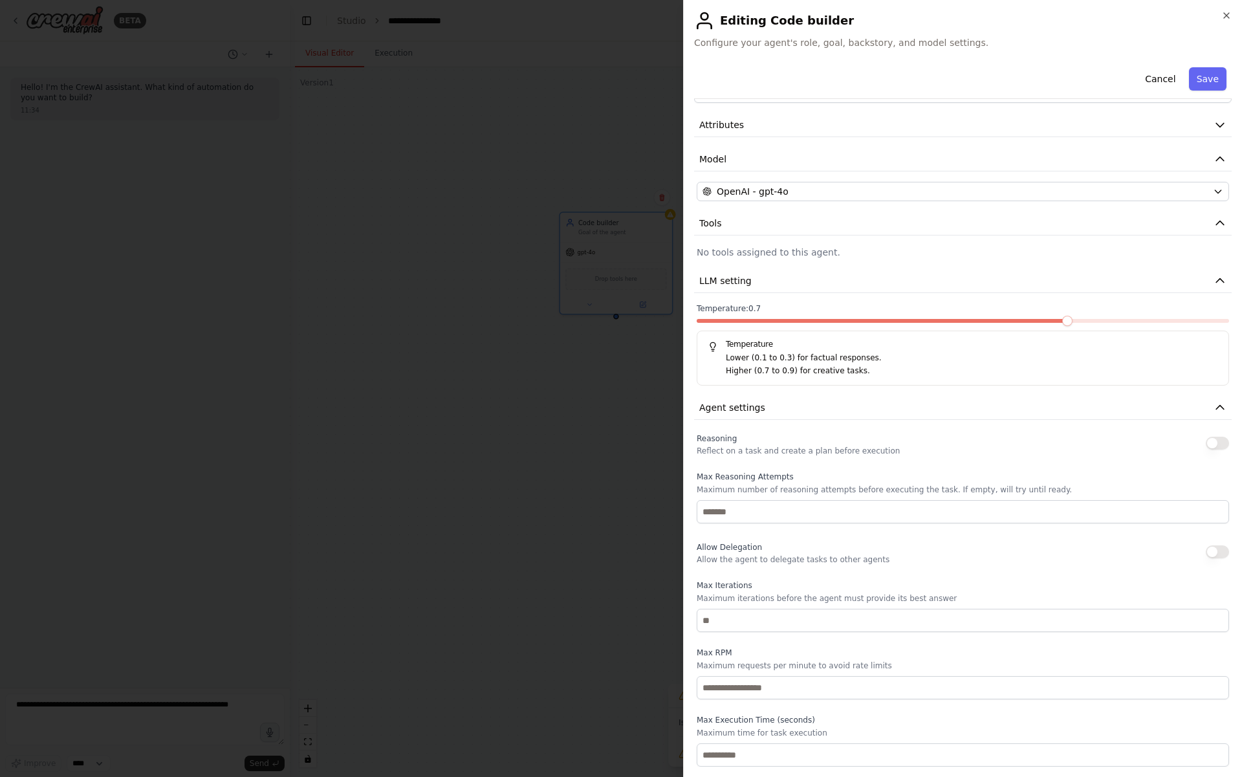 The height and width of the screenshot is (777, 1242). Describe the element at coordinates (971, 371) in the screenshot. I see `p: Higher (0.7 to 0.9) for creative tasks.` at that location.